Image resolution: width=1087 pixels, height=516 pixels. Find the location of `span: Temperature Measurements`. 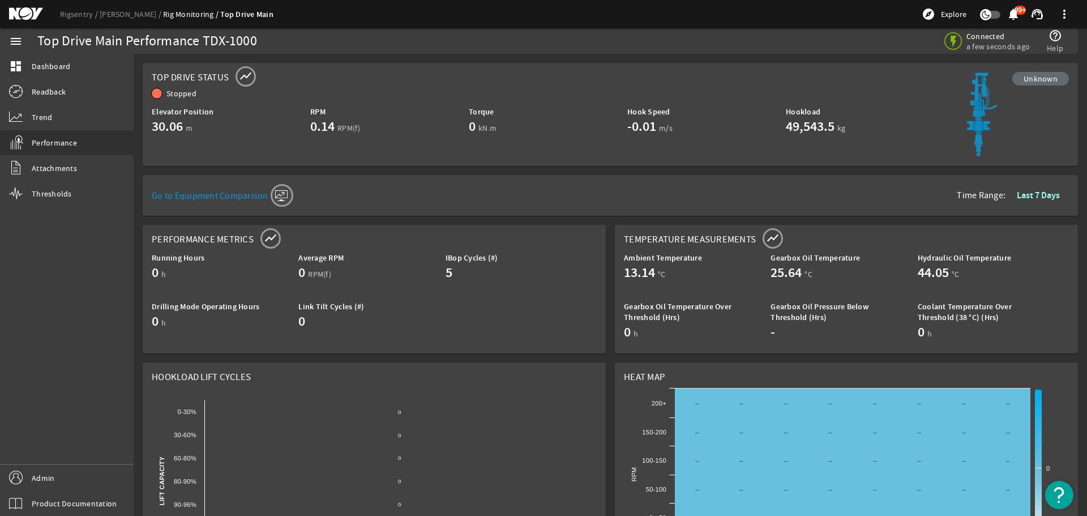

span: Temperature Measurements is located at coordinates (690, 239).